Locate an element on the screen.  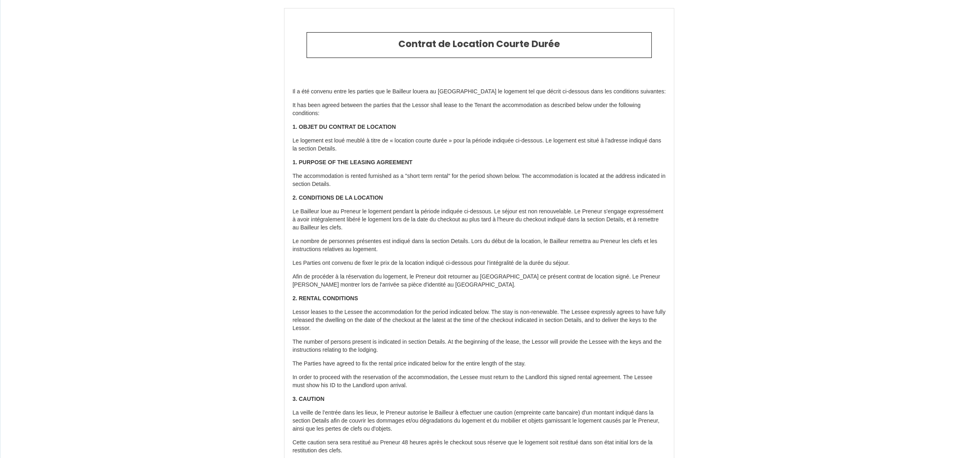
p: The Parties have agreed to fix the rental price indicated below for the entire length of the stay. is located at coordinates (479, 364).